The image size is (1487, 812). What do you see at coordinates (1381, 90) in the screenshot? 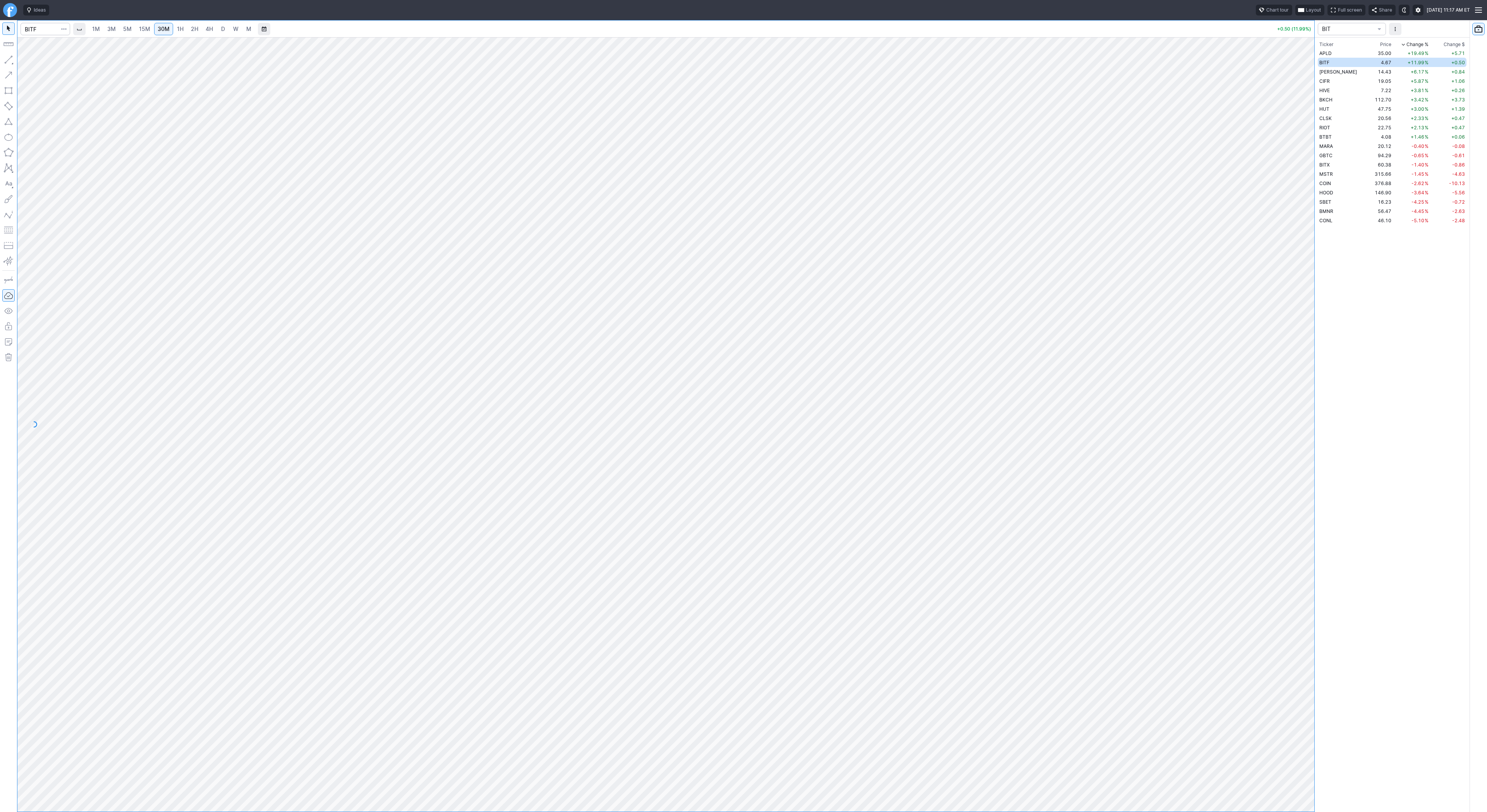
I see `td: 7.22` at bounding box center [1381, 90].